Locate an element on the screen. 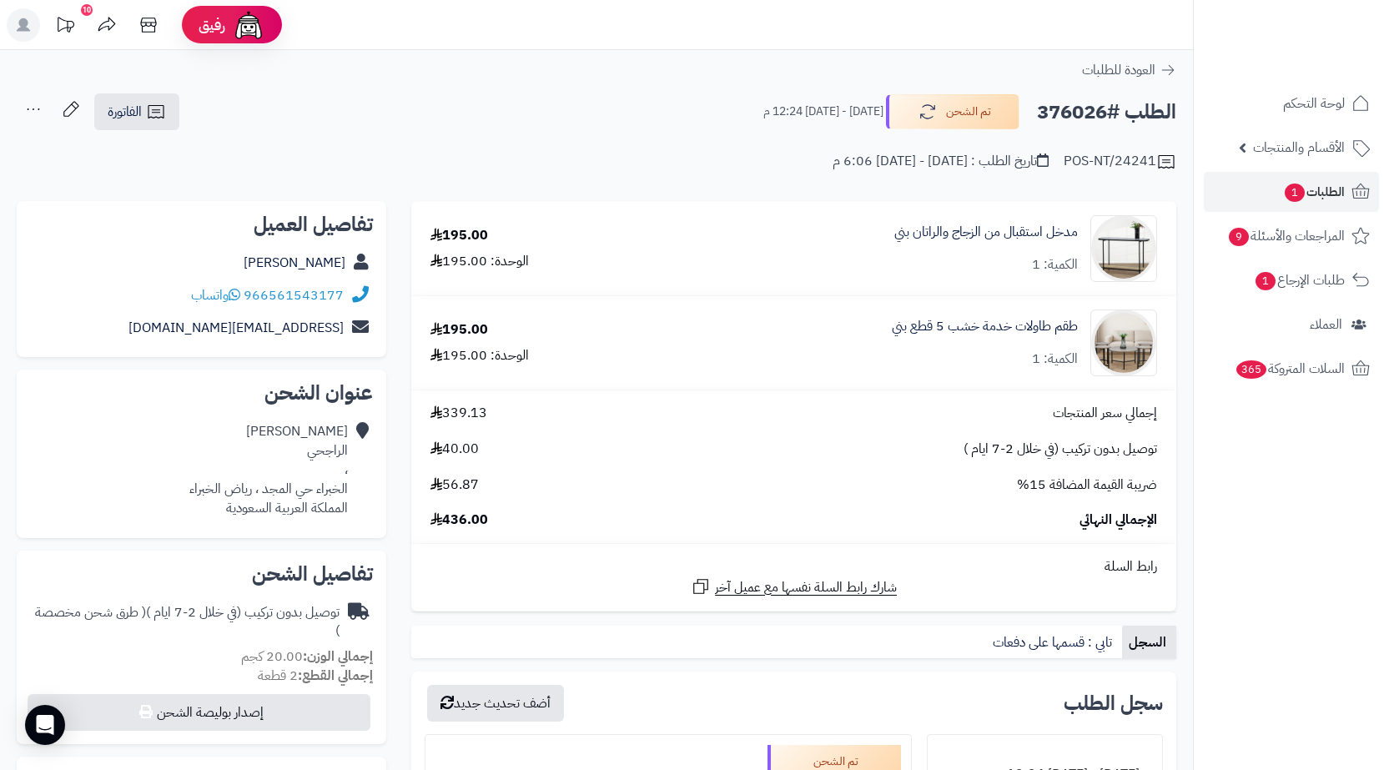 This screenshot has width=1389, height=770. span: واتساب is located at coordinates (215, 295).